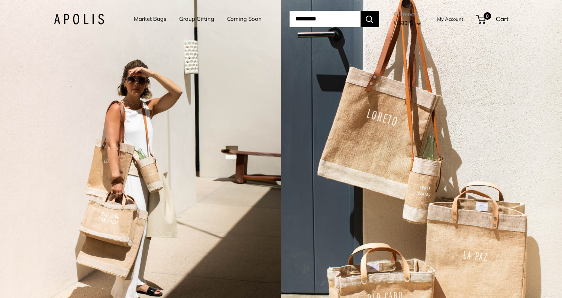 Image resolution: width=562 pixels, height=298 pixels. I want to click on a: 0 Cart, so click(493, 19).